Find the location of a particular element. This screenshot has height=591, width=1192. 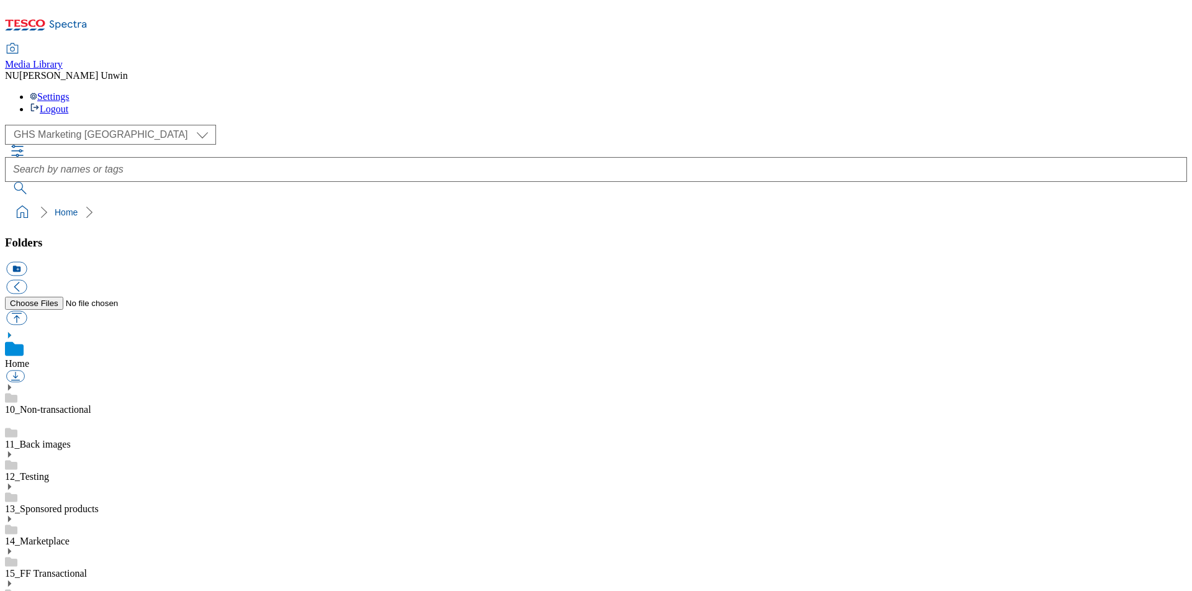

a: 14_Marketplace is located at coordinates (37, 541).